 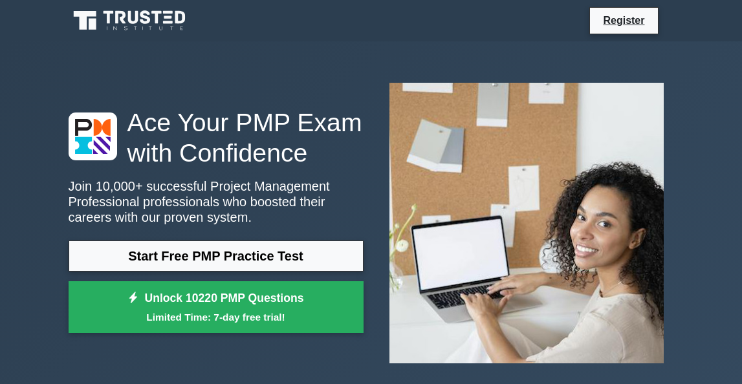 I want to click on p: Join 10,000+ successful Project Management Professional professionals who boosted their careers w..., so click(x=216, y=202).